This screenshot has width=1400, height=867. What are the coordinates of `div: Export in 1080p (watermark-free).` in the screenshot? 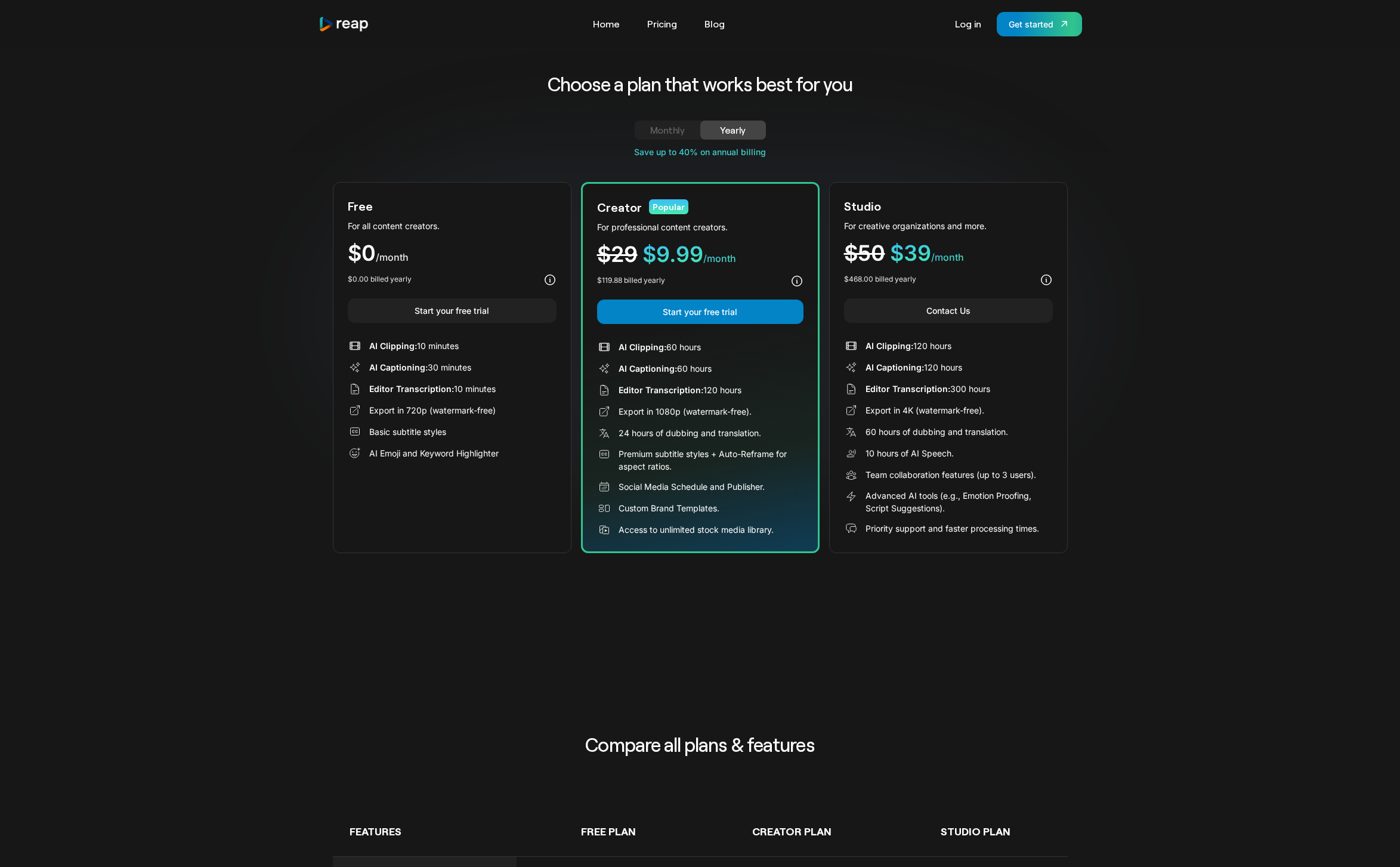 It's located at (685, 411).